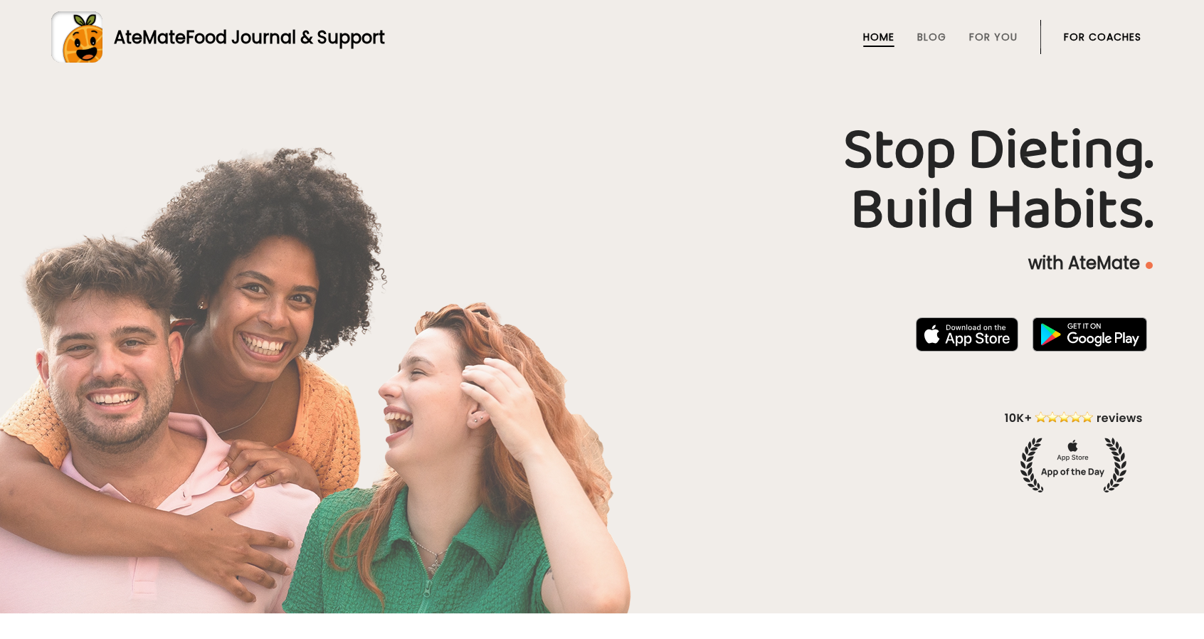 This screenshot has height=639, width=1204. Describe the element at coordinates (1102, 37) in the screenshot. I see `a: For Coaches` at that location.